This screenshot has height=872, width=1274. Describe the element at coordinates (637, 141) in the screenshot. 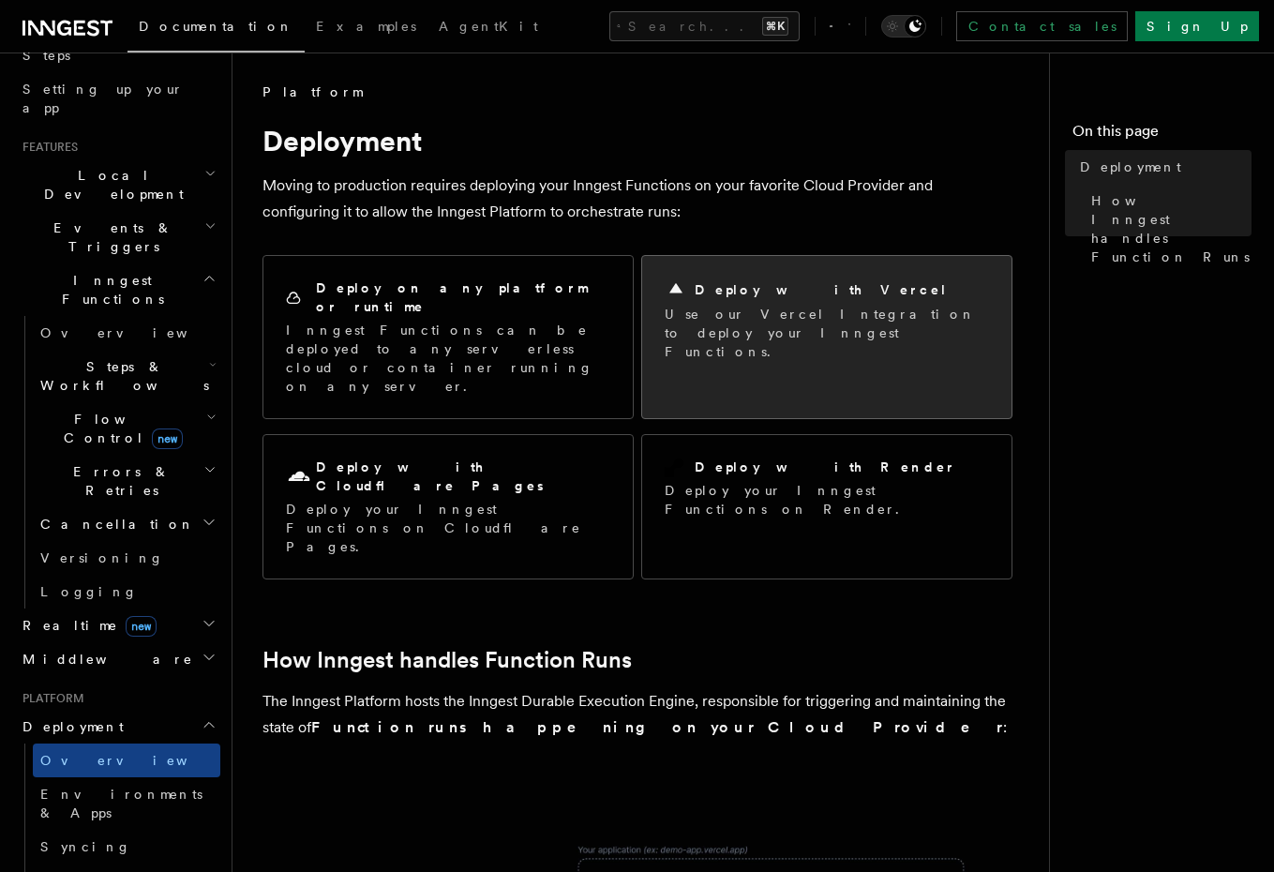

I see `h1: Deployment` at that location.